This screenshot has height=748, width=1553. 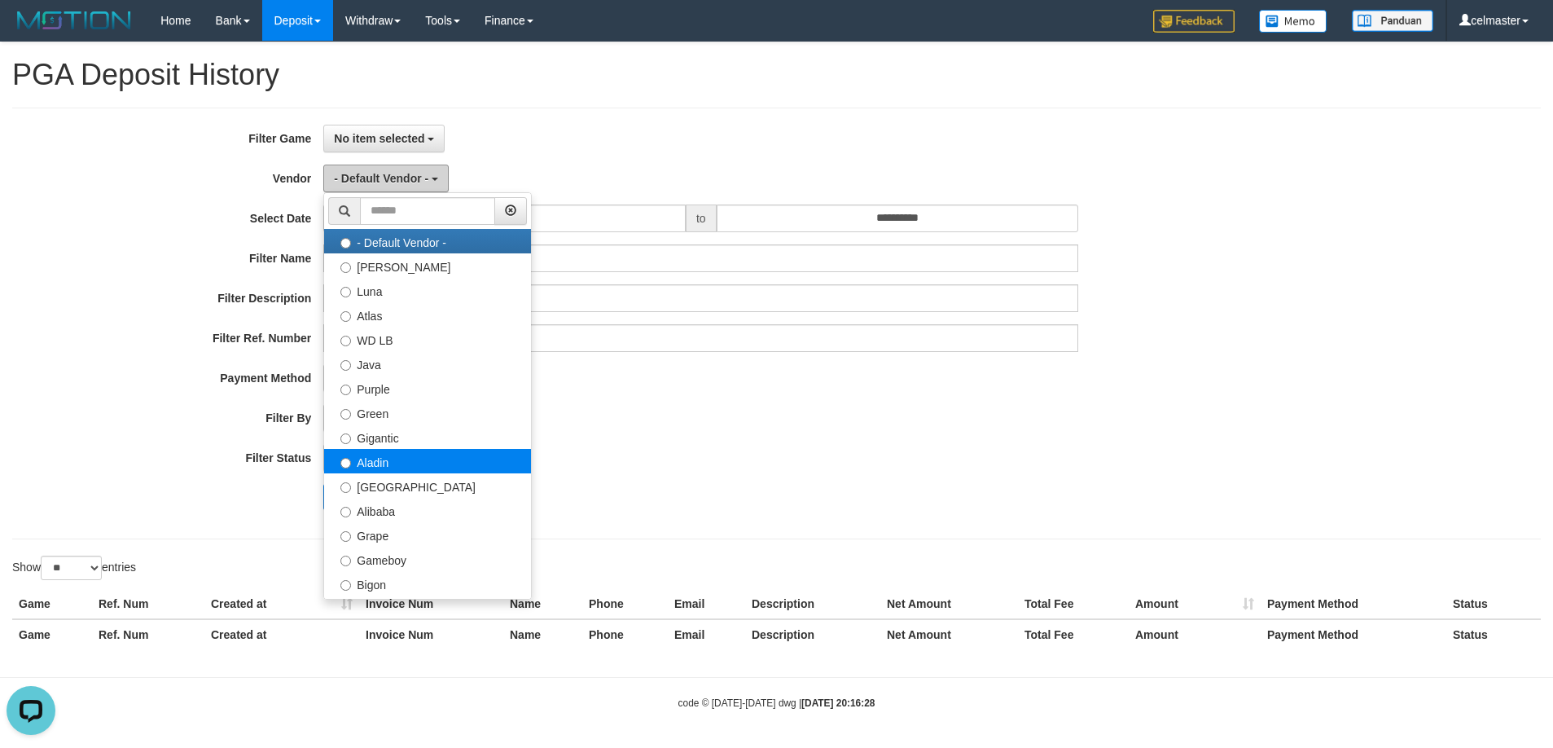 What do you see at coordinates (428, 339) in the screenshot?
I see `label: WD LB` at bounding box center [428, 339].